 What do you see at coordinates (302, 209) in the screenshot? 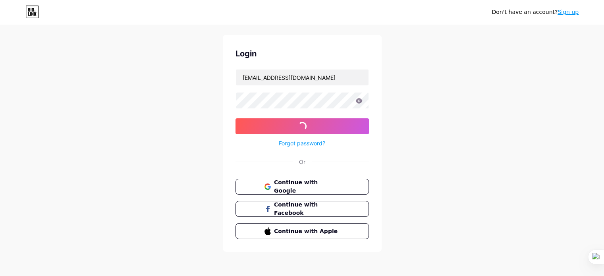
I see `button: Continue with Facebook` at bounding box center [302, 209].